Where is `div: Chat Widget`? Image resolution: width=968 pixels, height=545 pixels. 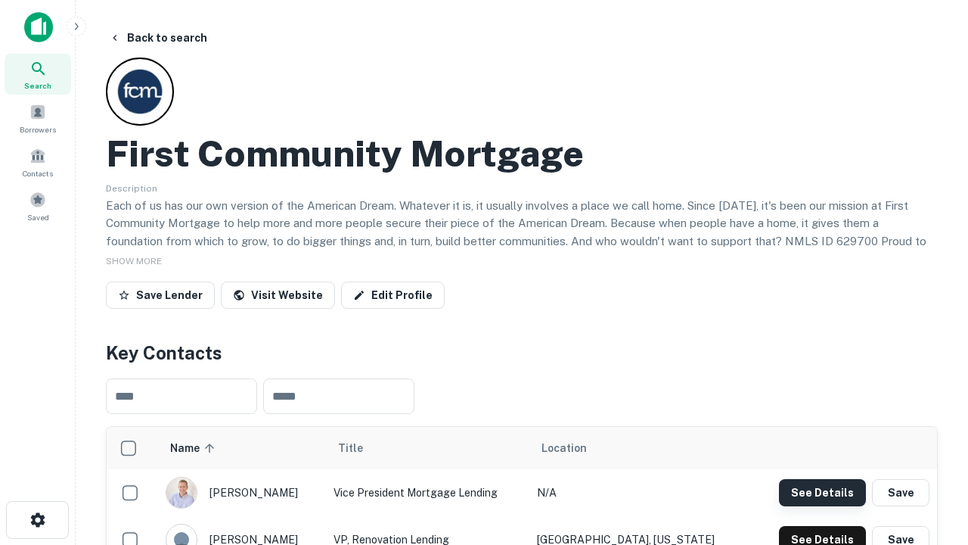 div: Chat Widget is located at coordinates (931, 460).